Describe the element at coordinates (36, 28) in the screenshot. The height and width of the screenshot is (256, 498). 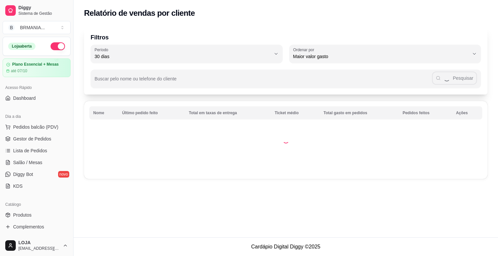
I see `button: Select a team` at that location.